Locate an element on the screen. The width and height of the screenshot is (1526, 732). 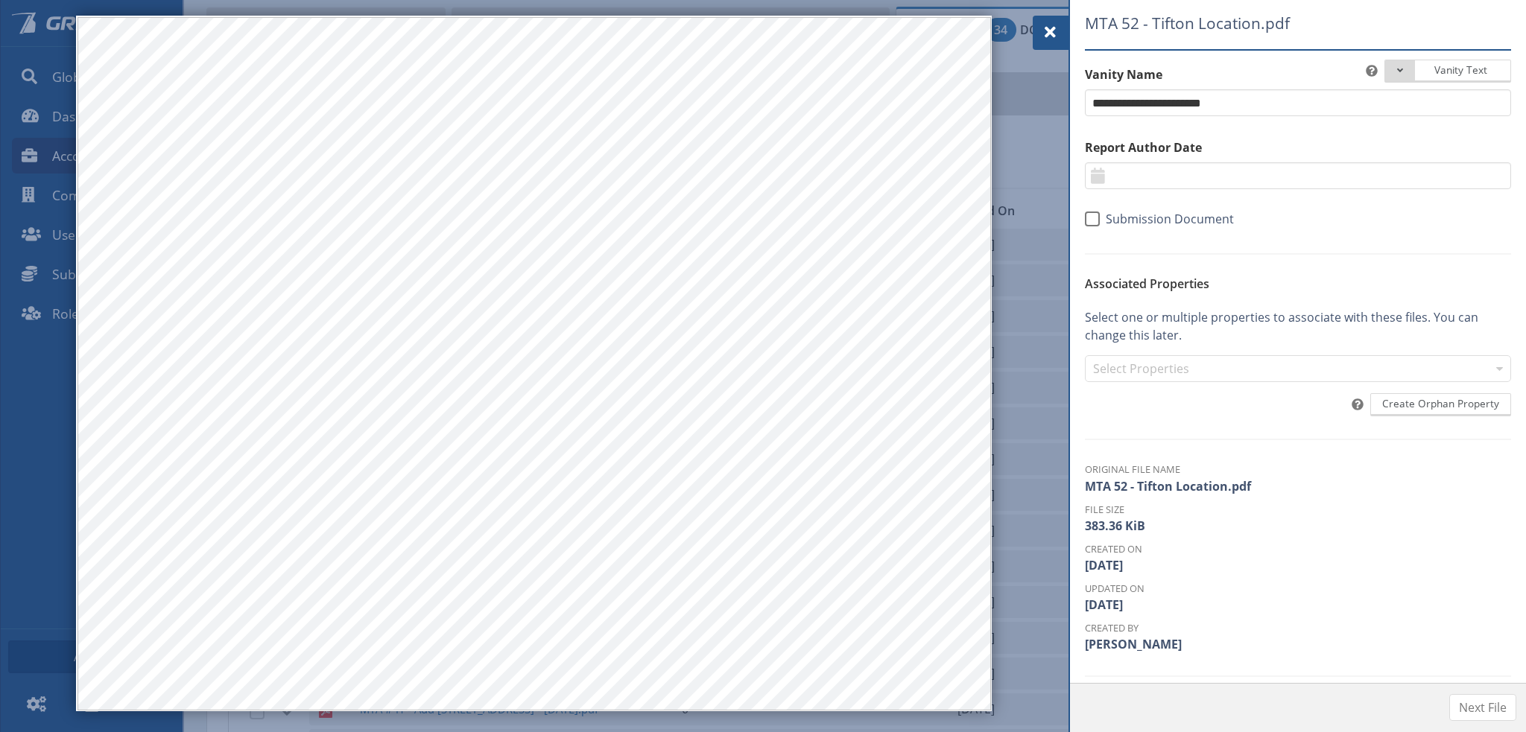
dt: Created By is located at coordinates (1298, 628).